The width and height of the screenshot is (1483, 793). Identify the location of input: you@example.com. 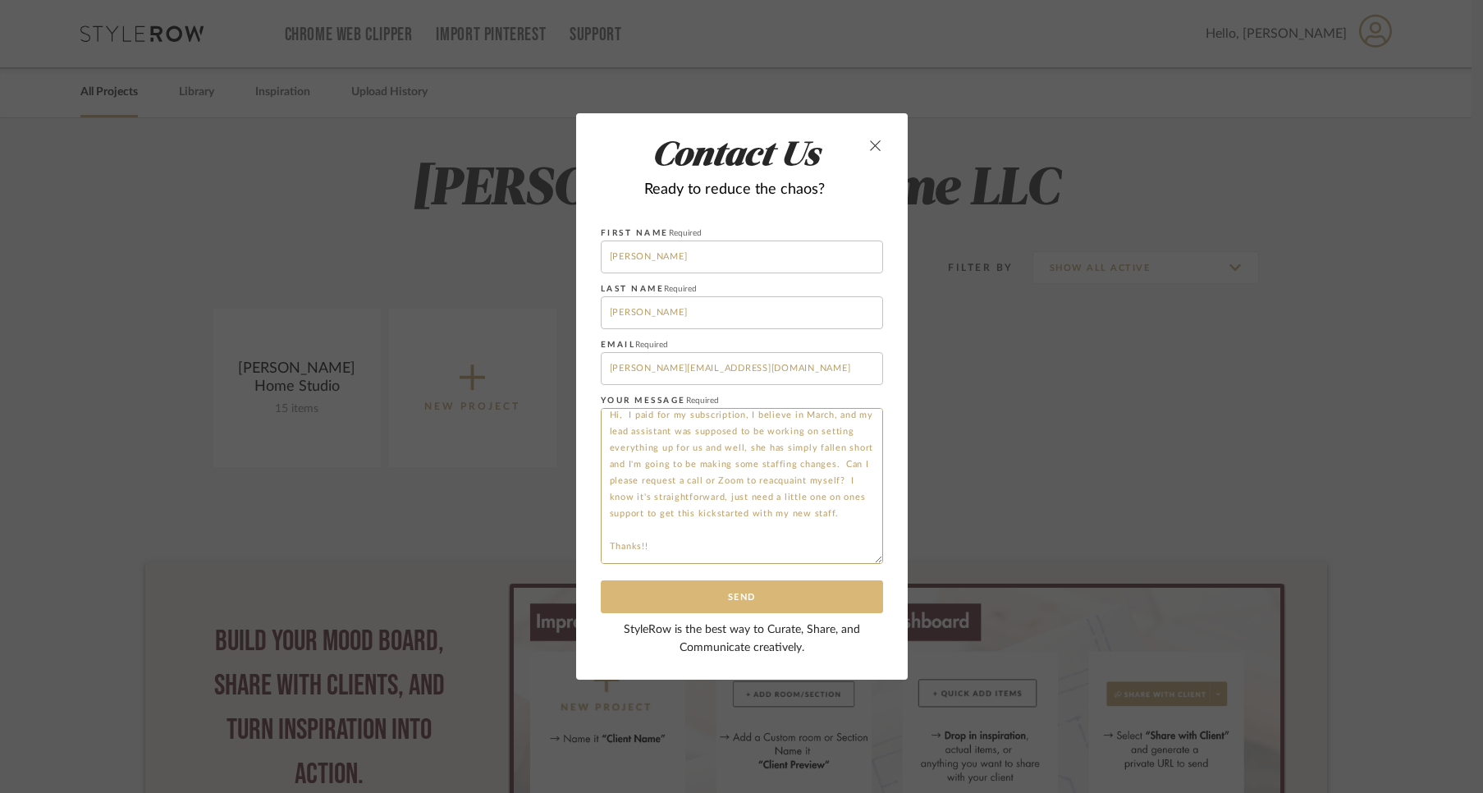
(742, 369).